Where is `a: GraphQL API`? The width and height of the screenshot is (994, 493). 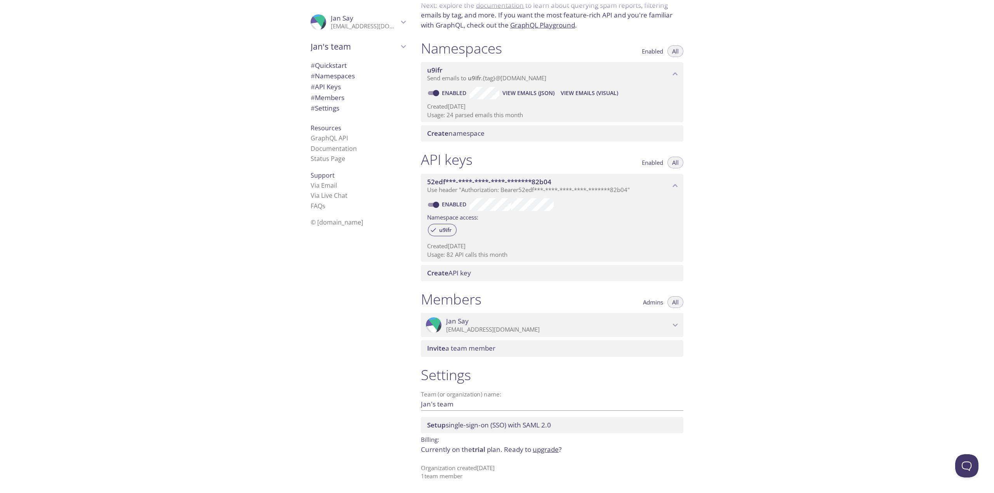
a: GraphQL API is located at coordinates (329, 138).